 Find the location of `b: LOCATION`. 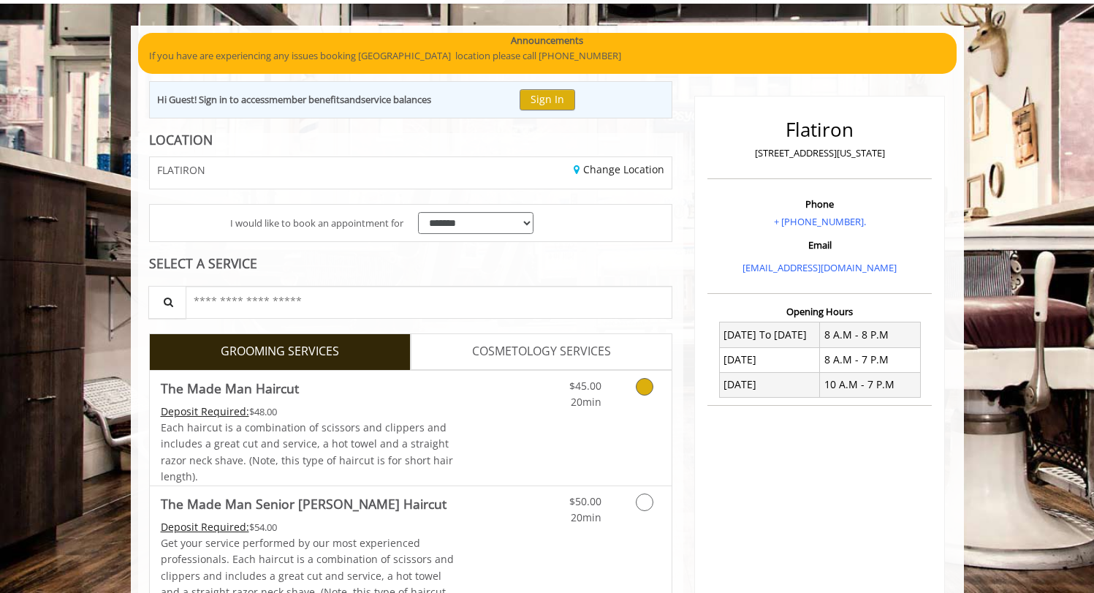

b: LOCATION is located at coordinates (181, 140).